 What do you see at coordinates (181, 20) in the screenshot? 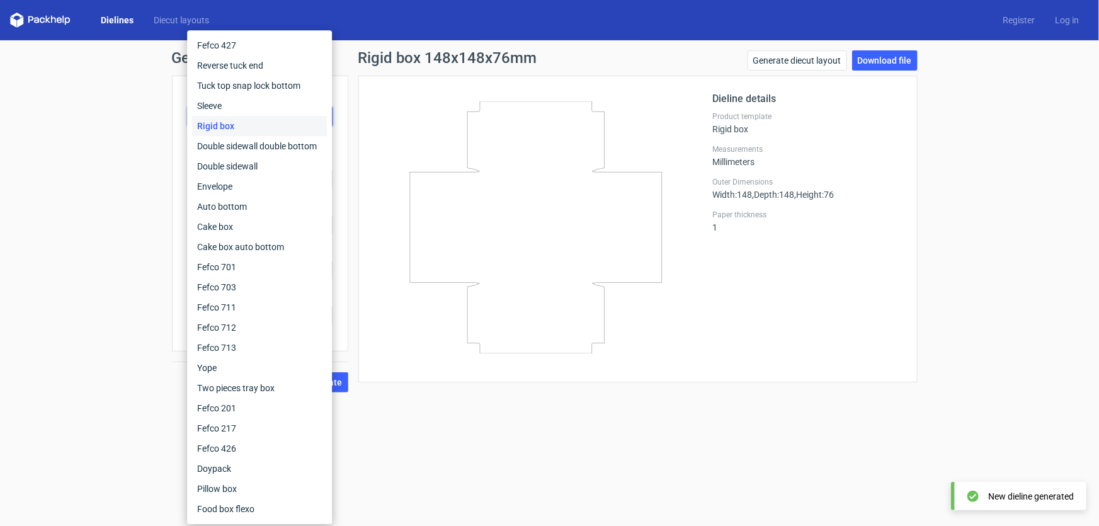
I see `a: Diecut layouts` at bounding box center [181, 20].